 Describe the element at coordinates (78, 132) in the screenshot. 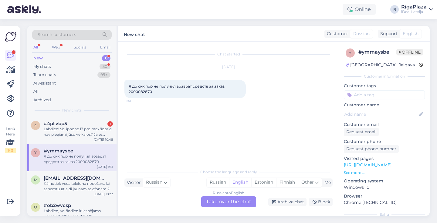

I see `div: Labdien! Vai iphone 17 pro max šobrīd nav pieejami jūsu veikalos? Ja es gribētu nopirkt, kad vare...` at that location.